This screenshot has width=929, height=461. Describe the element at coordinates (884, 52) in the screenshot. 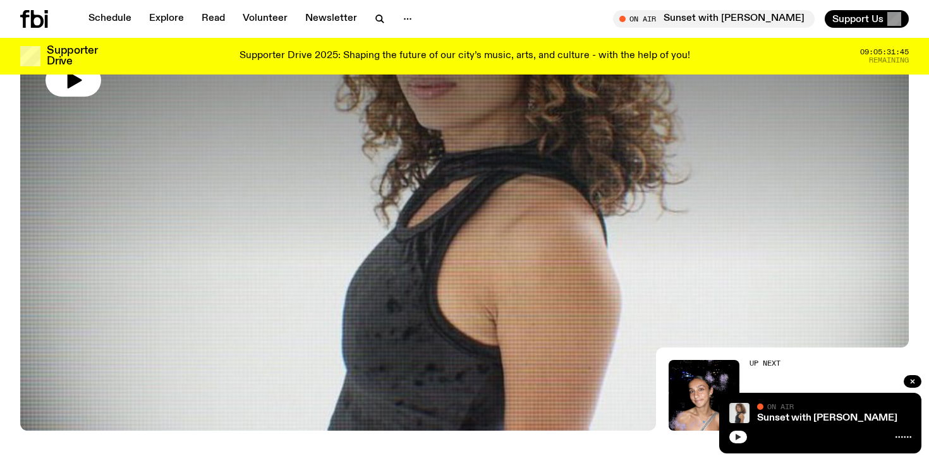

I see `span: 09:05:31:45` at that location.